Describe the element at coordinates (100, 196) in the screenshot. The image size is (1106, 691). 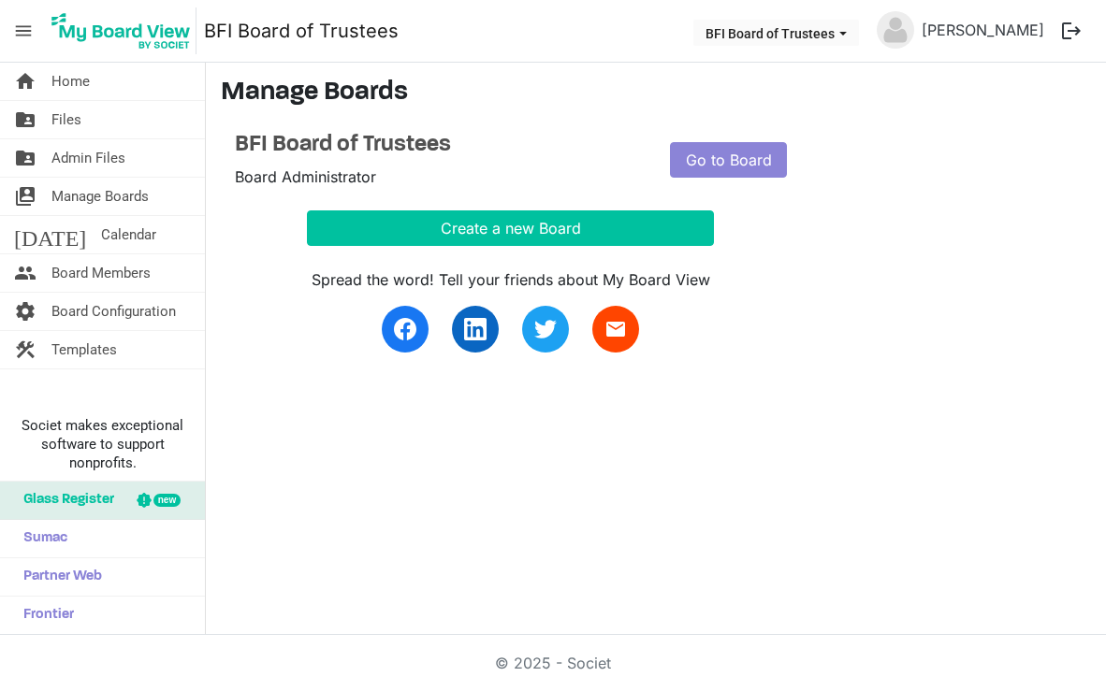
I see `span: Manage Boards` at that location.